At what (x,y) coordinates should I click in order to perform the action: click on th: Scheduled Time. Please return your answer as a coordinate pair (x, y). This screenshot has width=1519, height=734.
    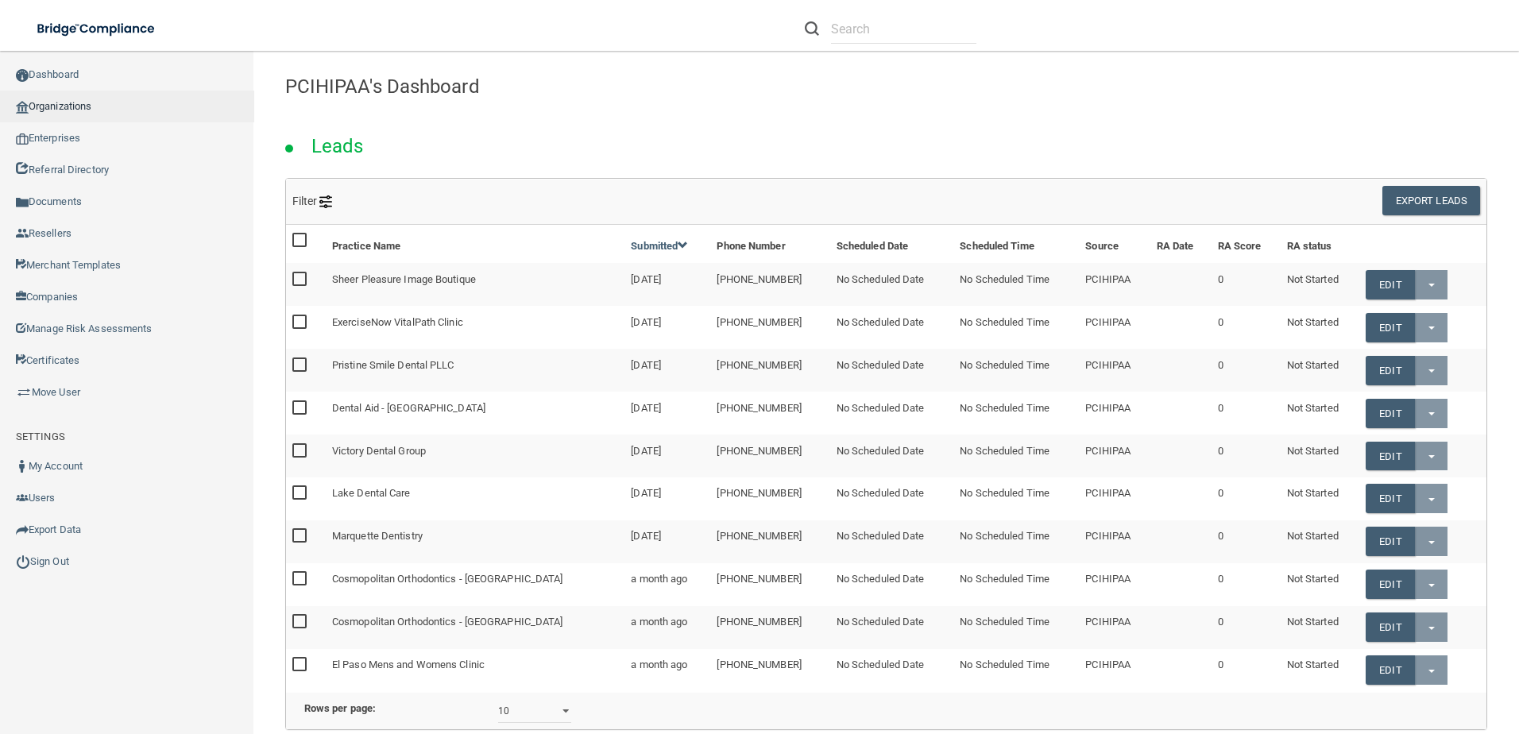
    Looking at the image, I should click on (1016, 244).